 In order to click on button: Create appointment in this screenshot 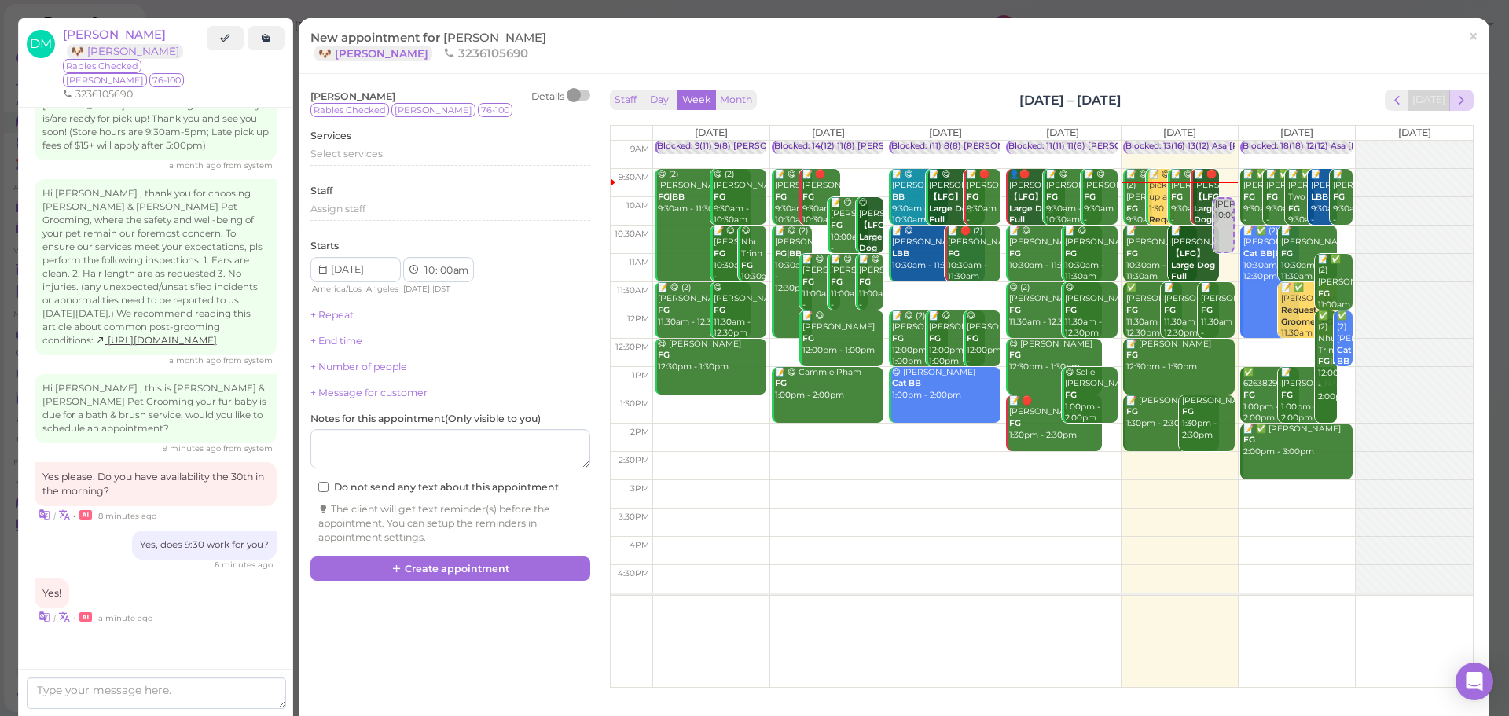, I will do `click(450, 569)`.